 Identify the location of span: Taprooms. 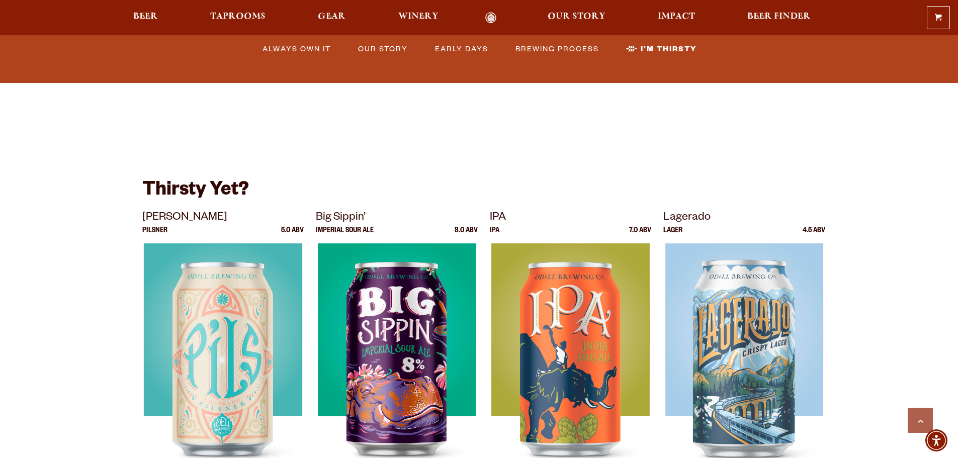
(238, 17).